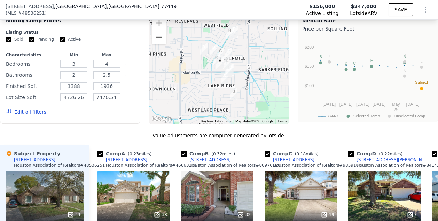 Image resolution: width=438 pixels, height=221 pixels. Describe the element at coordinates (70, 32) in the screenshot. I see `div: Listing Status` at that location.